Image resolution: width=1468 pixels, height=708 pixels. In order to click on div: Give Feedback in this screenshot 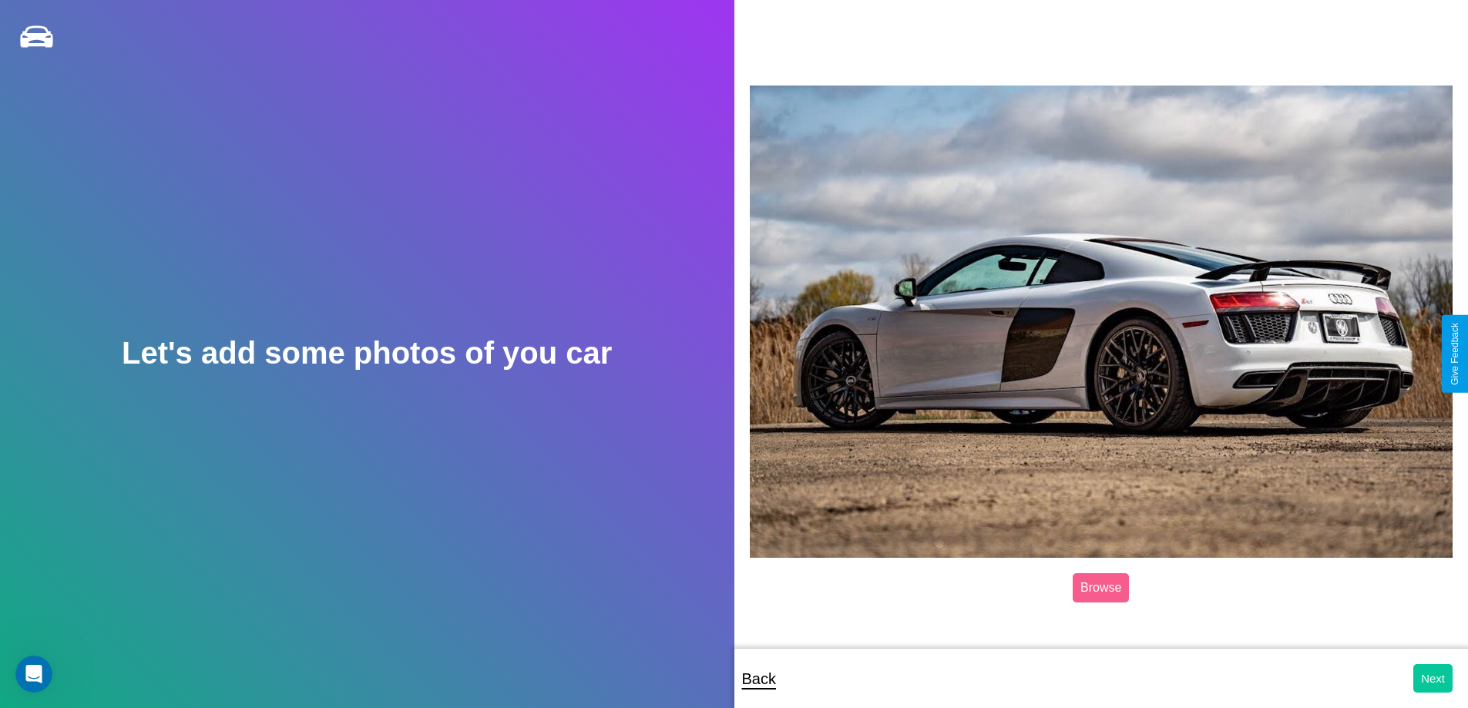, I will do `click(1455, 354)`.